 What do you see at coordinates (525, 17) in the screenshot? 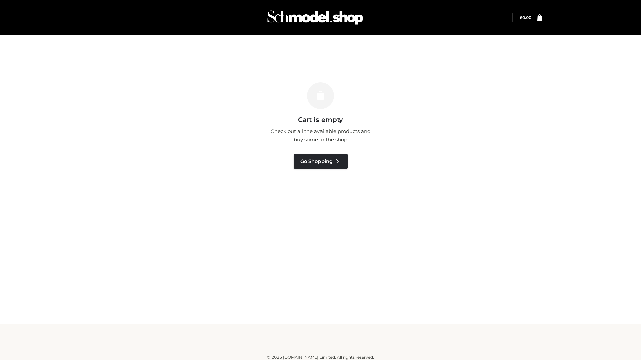
I see `bdi: 0.00` at bounding box center [525, 17].